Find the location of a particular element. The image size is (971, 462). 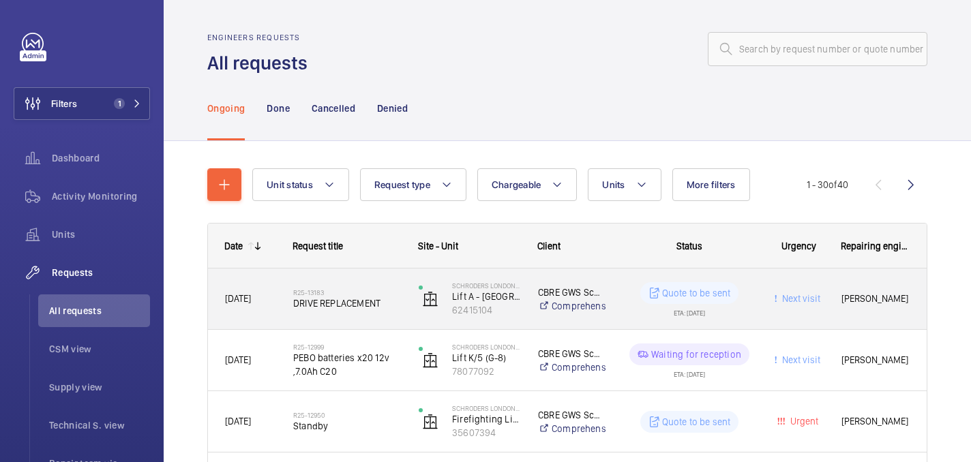

span: DRIVE REPLACEMENT is located at coordinates (347, 303).